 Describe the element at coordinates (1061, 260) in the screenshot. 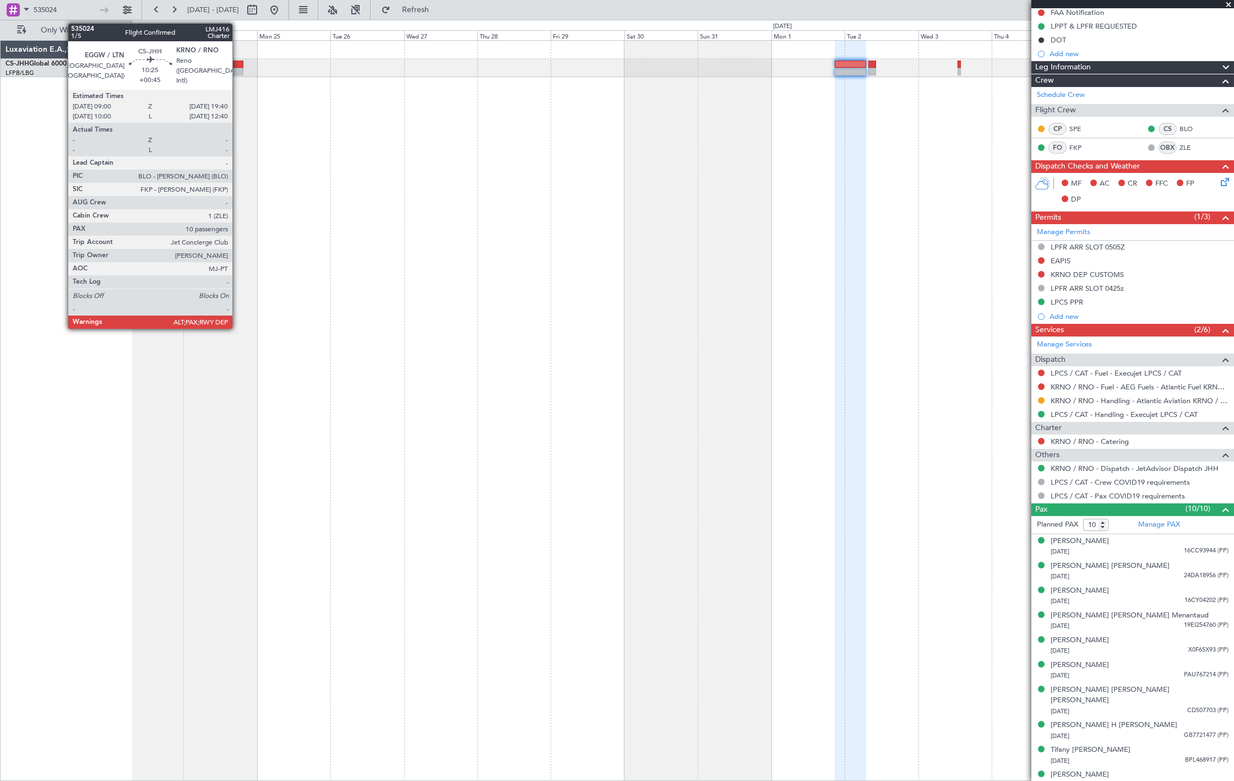

I see `div: EAPIS` at that location.